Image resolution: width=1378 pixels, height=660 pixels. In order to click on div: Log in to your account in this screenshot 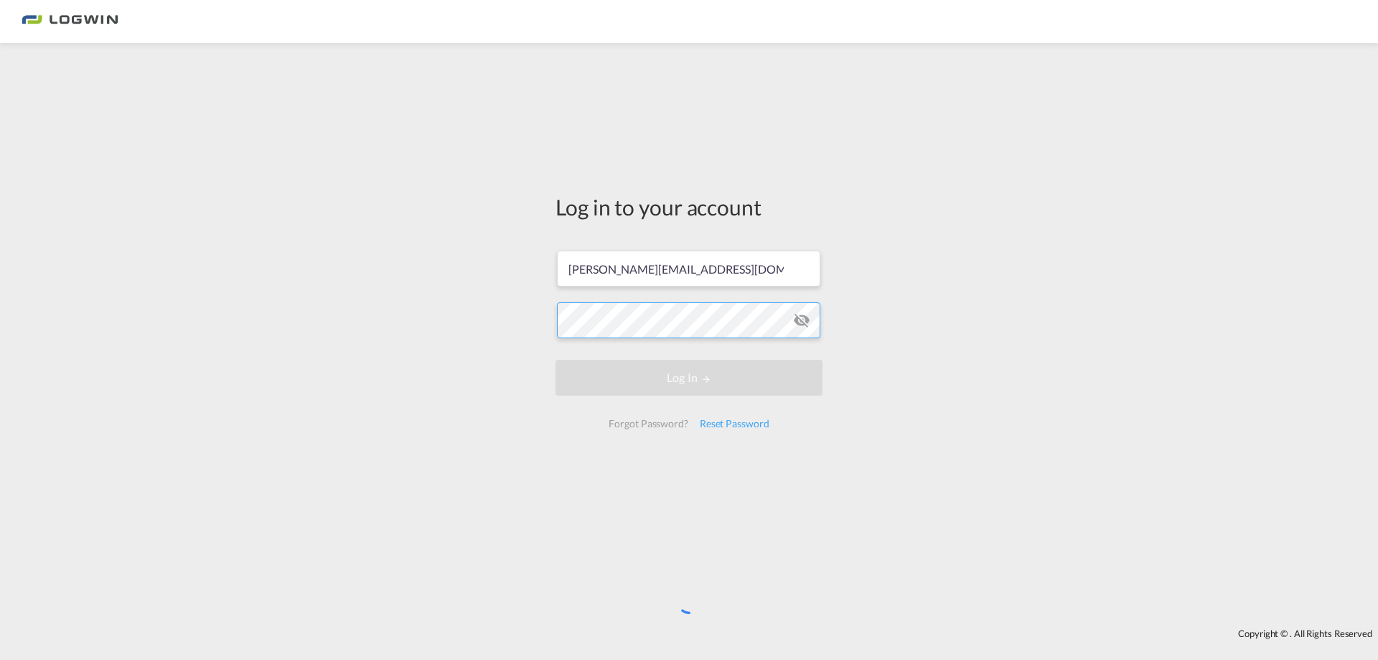, I will do `click(689, 207)`.